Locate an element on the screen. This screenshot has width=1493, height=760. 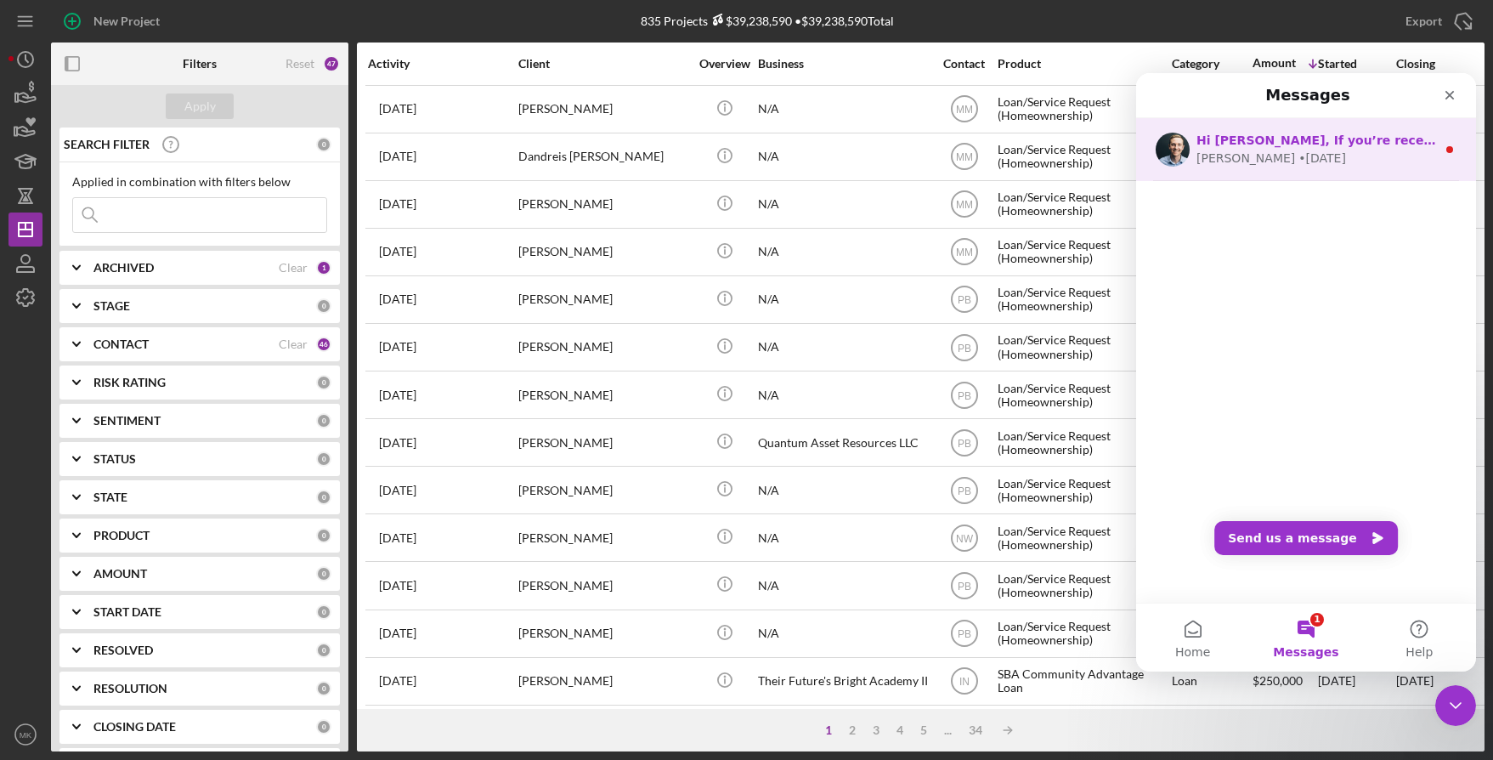
button: MK is located at coordinates (25, 734).